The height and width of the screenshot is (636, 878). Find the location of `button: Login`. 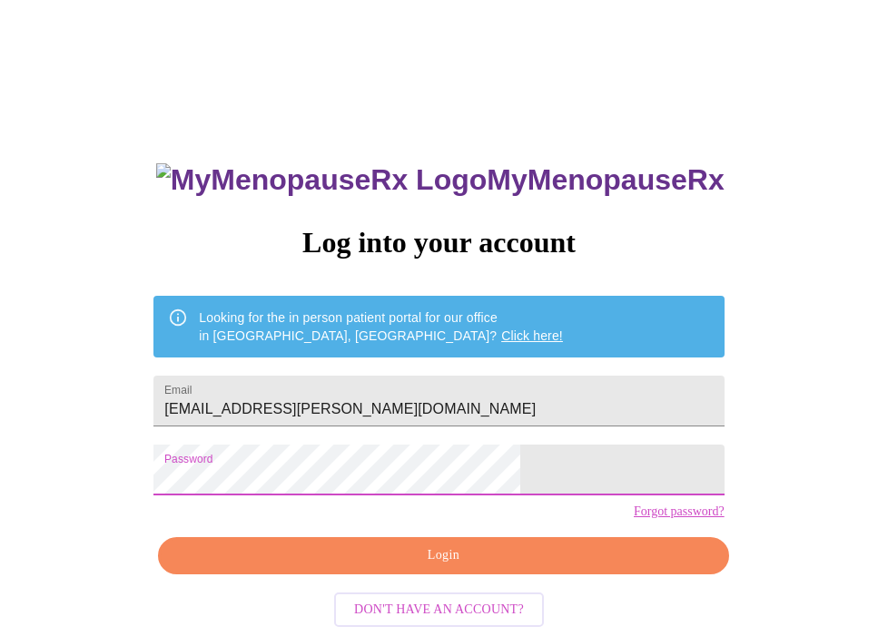

button: Login is located at coordinates (443, 556).